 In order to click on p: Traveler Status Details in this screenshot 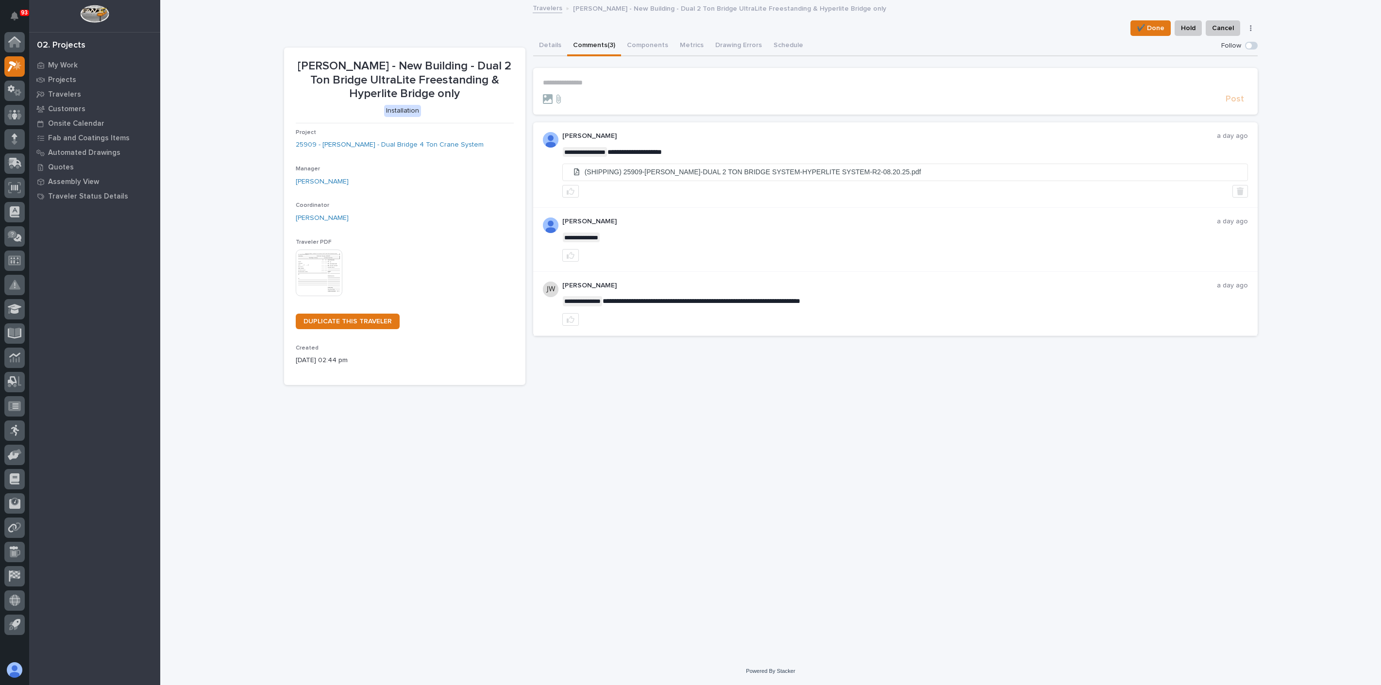, I will do `click(88, 197)`.